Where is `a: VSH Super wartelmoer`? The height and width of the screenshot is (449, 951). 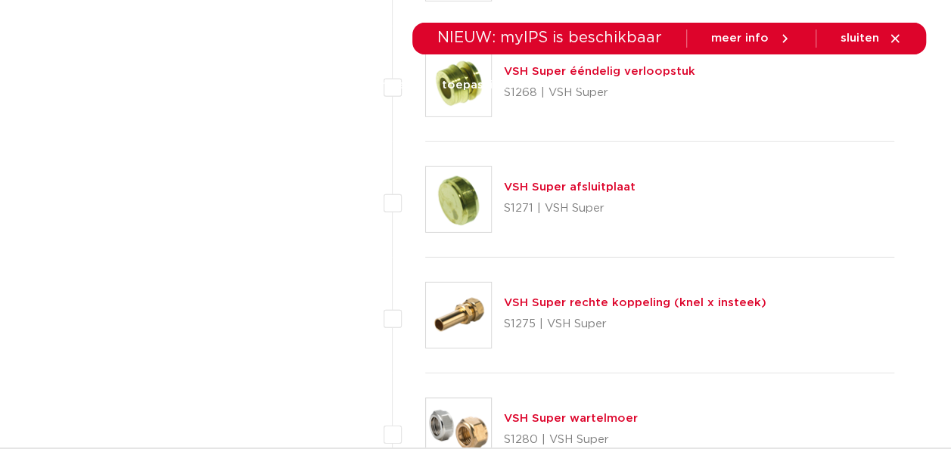 a: VSH Super wartelmoer is located at coordinates (570, 418).